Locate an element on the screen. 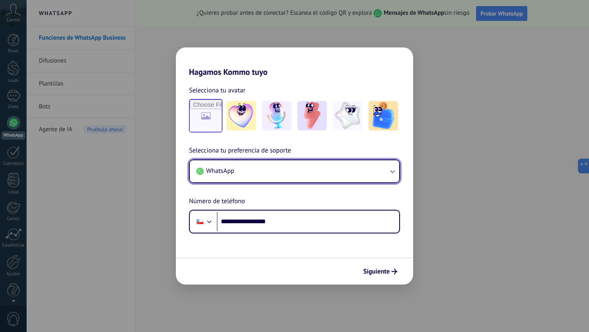 The image size is (589, 332). div: Chile: + 56 is located at coordinates (200, 222).